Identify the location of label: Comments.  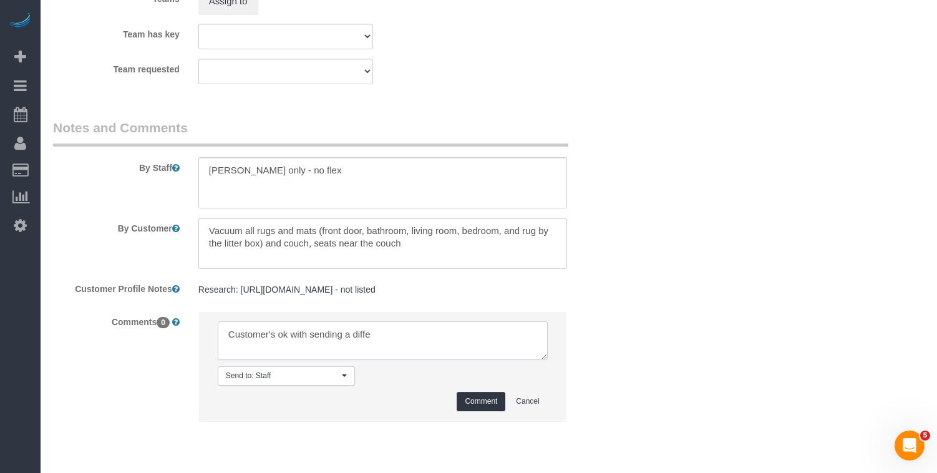
(116, 319).